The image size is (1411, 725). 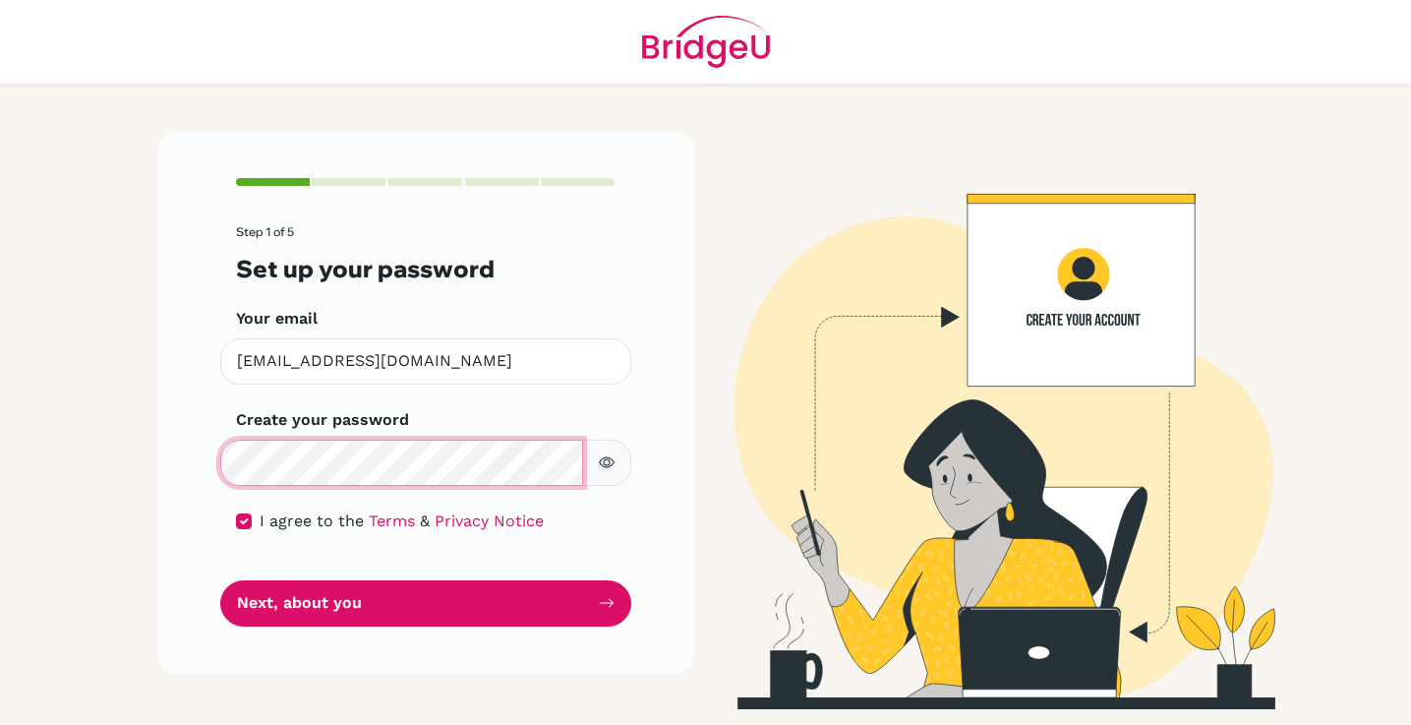 I want to click on span: Step 1 of 5, so click(x=265, y=231).